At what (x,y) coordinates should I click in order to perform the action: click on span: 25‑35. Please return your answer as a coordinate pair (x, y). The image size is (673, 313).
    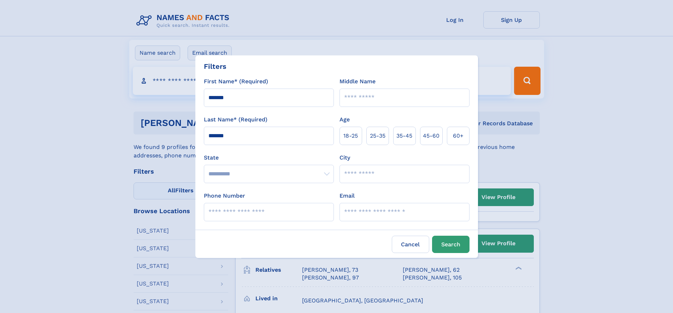
    Looking at the image, I should click on (378, 136).